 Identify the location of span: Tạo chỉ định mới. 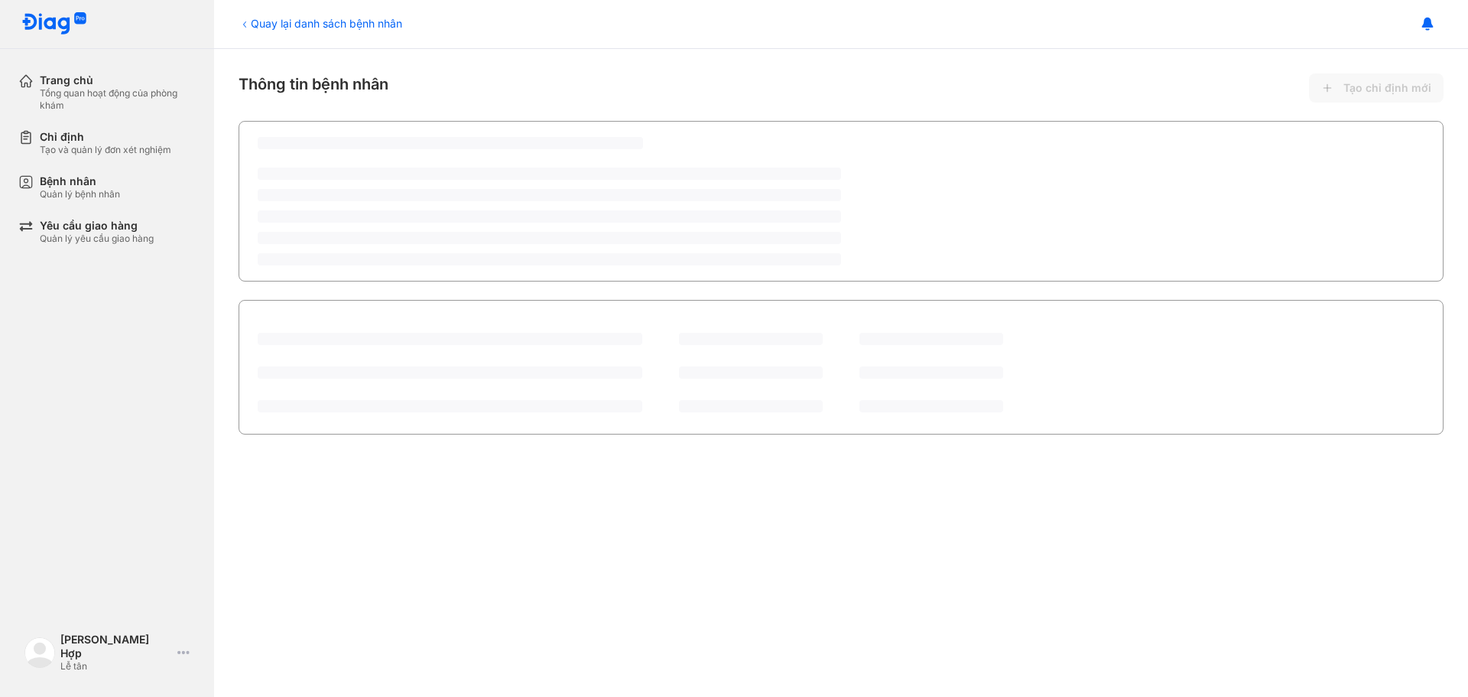
(1387, 88).